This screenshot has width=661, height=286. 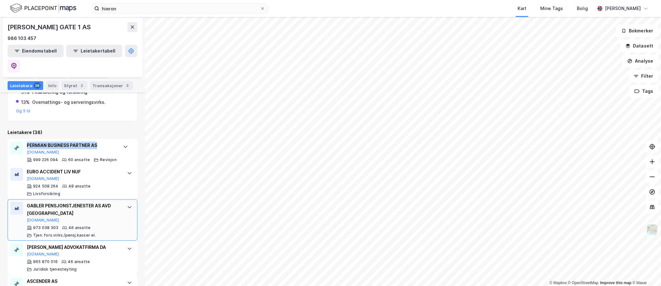 What do you see at coordinates (37, 86) in the screenshot?
I see `div: 38` at bounding box center [37, 86].